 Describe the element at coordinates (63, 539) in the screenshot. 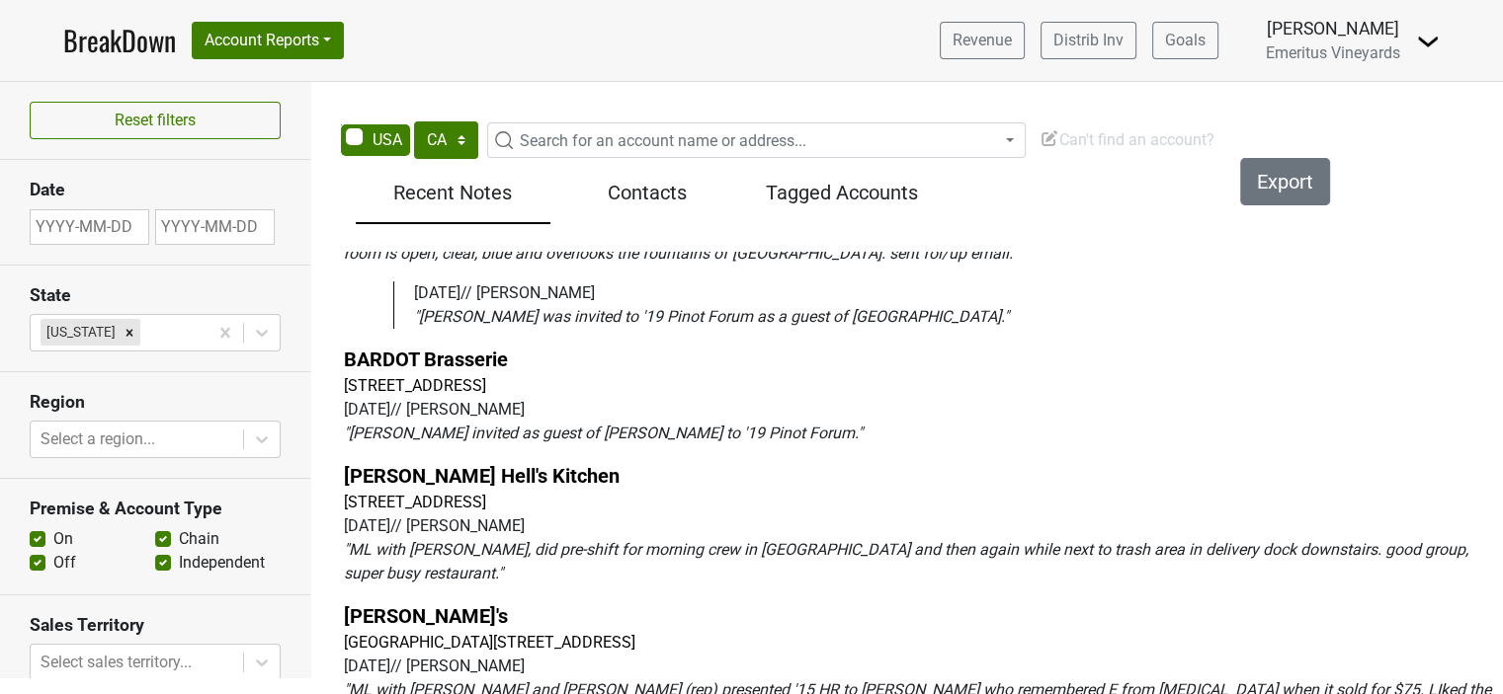

I see `label: On` at that location.